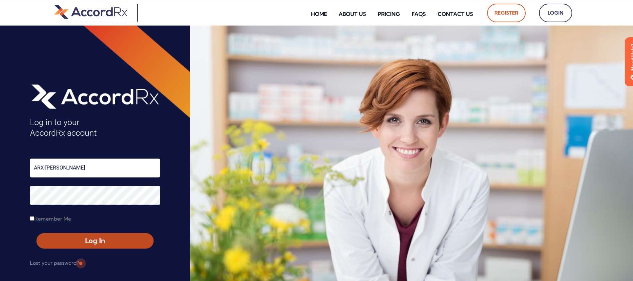  I want to click on a: Login, so click(555, 13).